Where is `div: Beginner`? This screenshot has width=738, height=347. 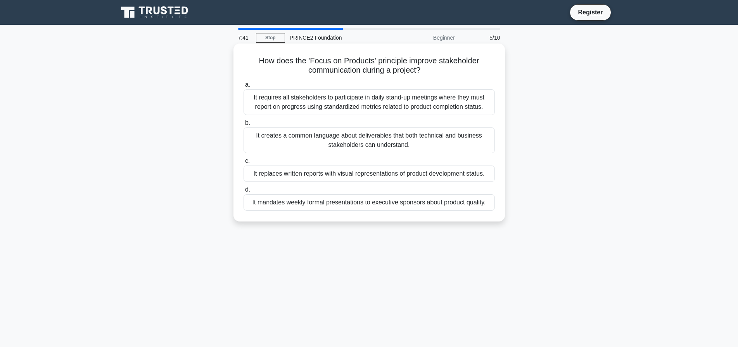
div: Beginner is located at coordinates (426, 38).